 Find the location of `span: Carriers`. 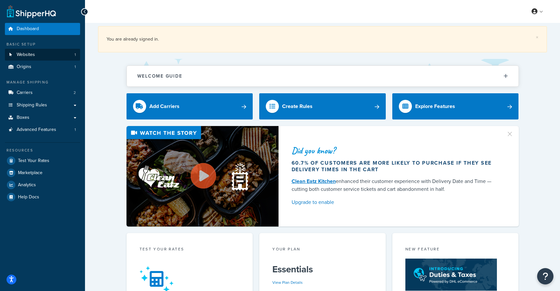

span: Carriers is located at coordinates (25, 93).